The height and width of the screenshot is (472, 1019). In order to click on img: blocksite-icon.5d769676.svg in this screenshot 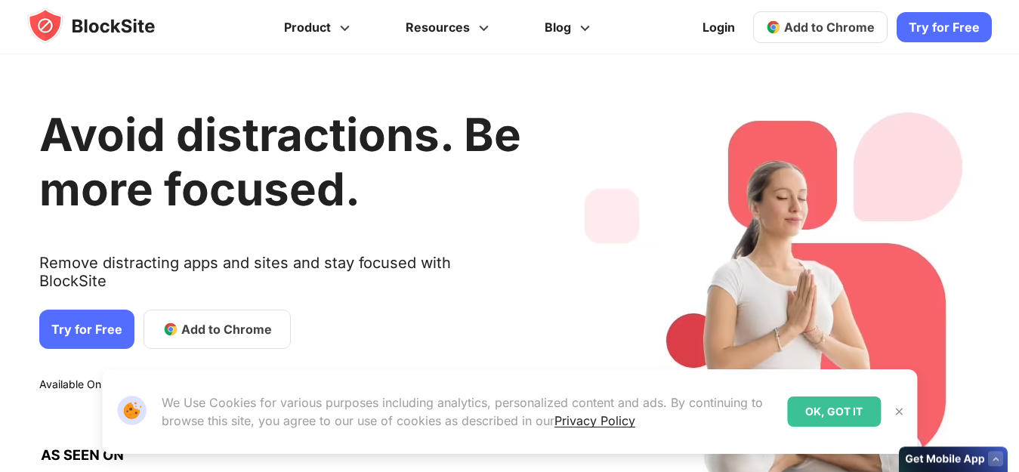, I will do `click(106, 26)`.